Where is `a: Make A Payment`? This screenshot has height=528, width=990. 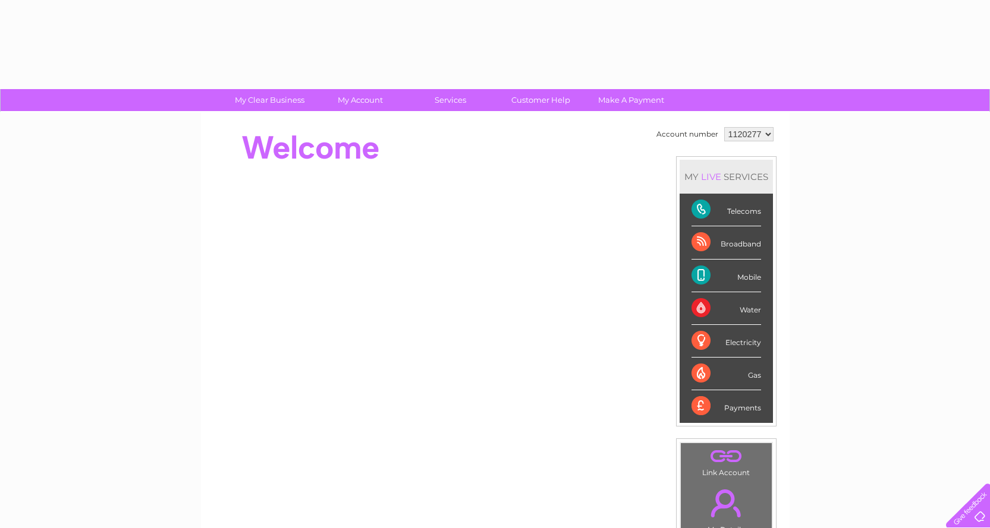
a: Make A Payment is located at coordinates (631, 100).